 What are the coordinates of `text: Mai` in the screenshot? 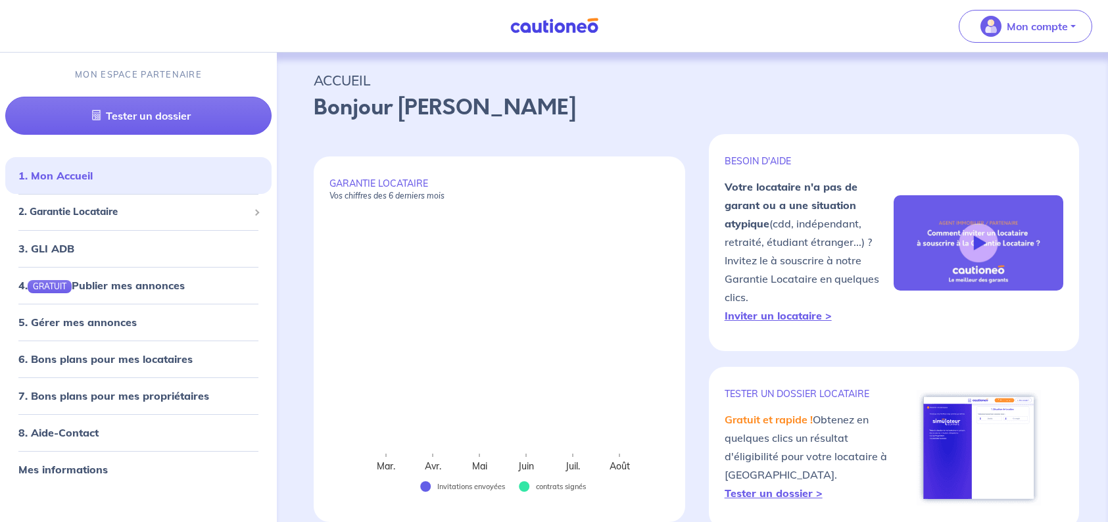 It's located at (479, 466).